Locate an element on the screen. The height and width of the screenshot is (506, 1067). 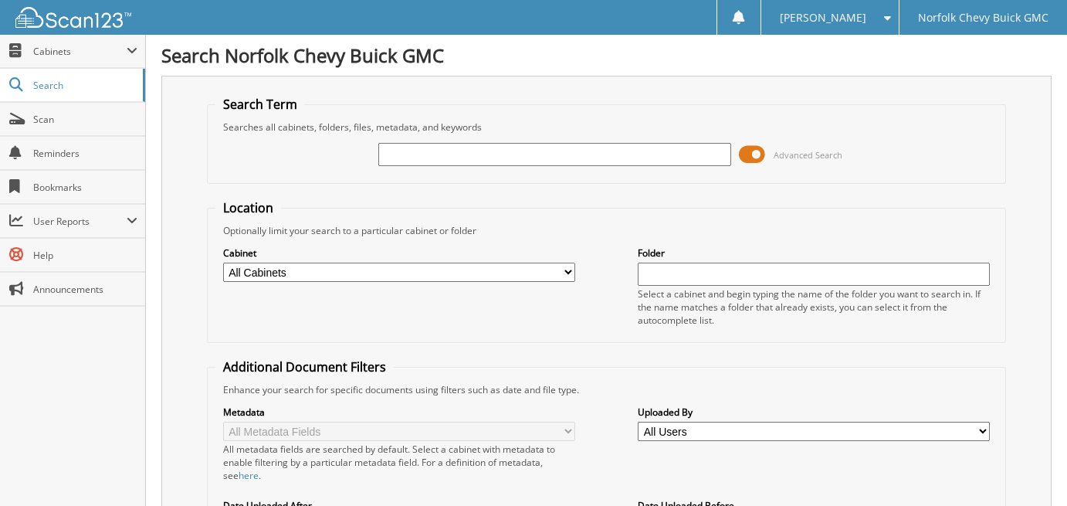
span: User Reports is located at coordinates (80, 221).